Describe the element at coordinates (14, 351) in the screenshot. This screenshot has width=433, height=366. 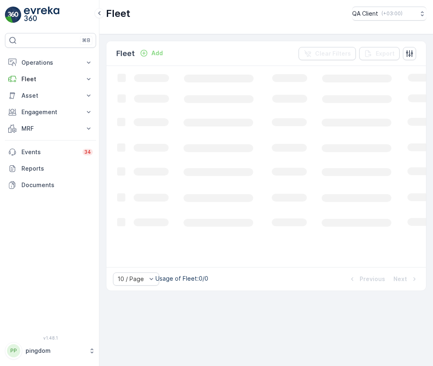
I see `div: PP` at that location.